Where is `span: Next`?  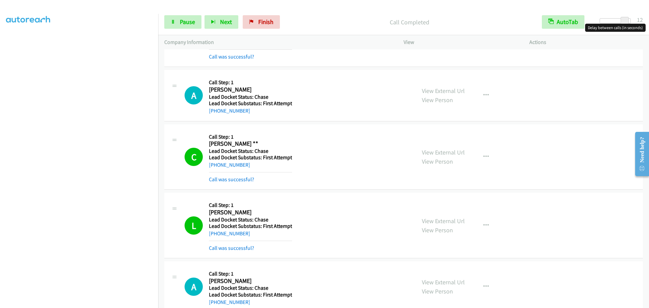 span: Next is located at coordinates (226, 22).